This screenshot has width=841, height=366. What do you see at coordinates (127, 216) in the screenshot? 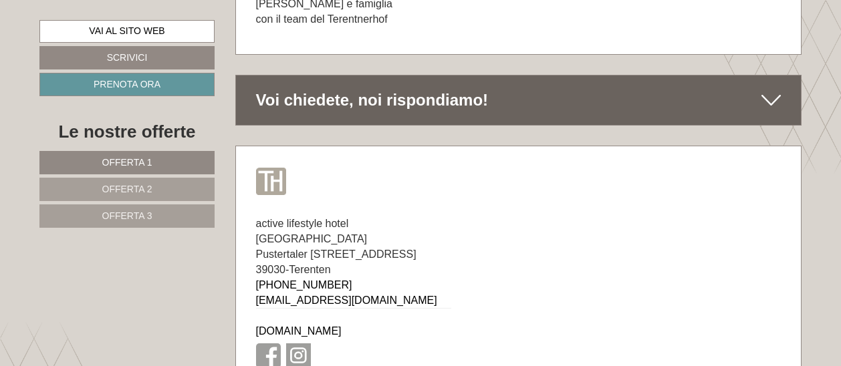
I see `span: Offerta 3` at bounding box center [127, 216].